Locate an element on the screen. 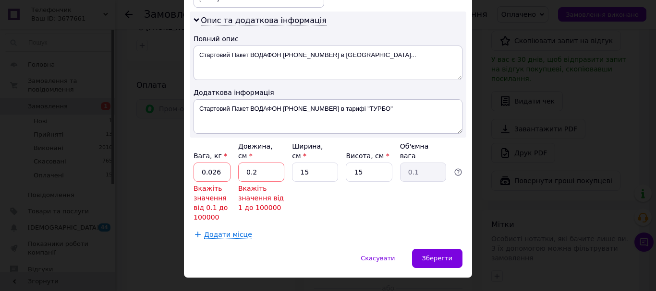  div: Об'ємна вага is located at coordinates (423, 151).